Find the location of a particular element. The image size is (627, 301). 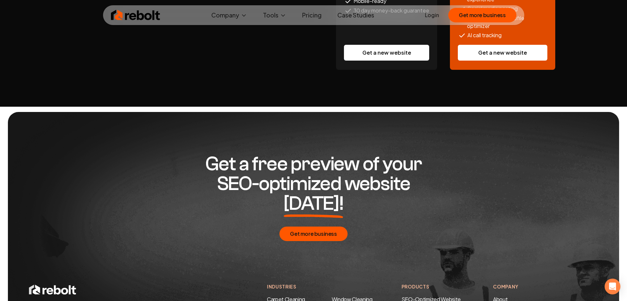

button: Company is located at coordinates (229, 15).